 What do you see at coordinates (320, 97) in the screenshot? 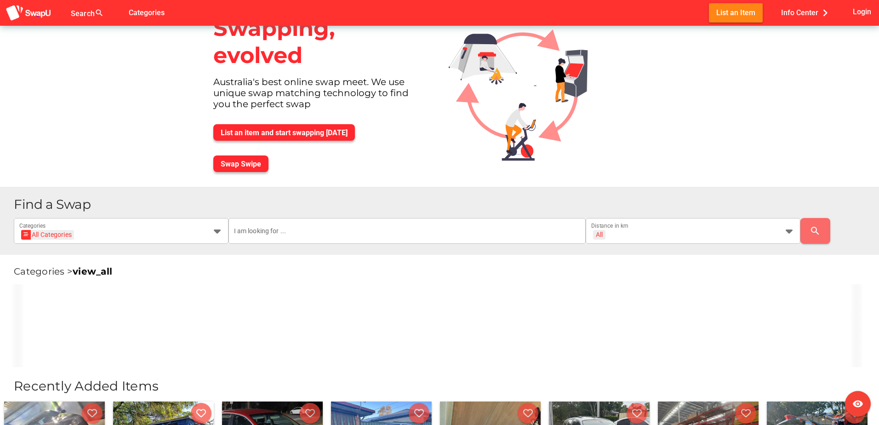
I see `div: Australia's best online swap meet. We use unique swap matching technology to find you the perfect...` at bounding box center [320, 97].